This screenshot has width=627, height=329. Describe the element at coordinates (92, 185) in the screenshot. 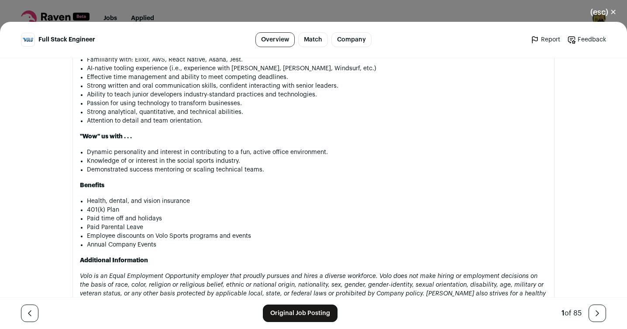

I see `strong: Benefits` at that location.